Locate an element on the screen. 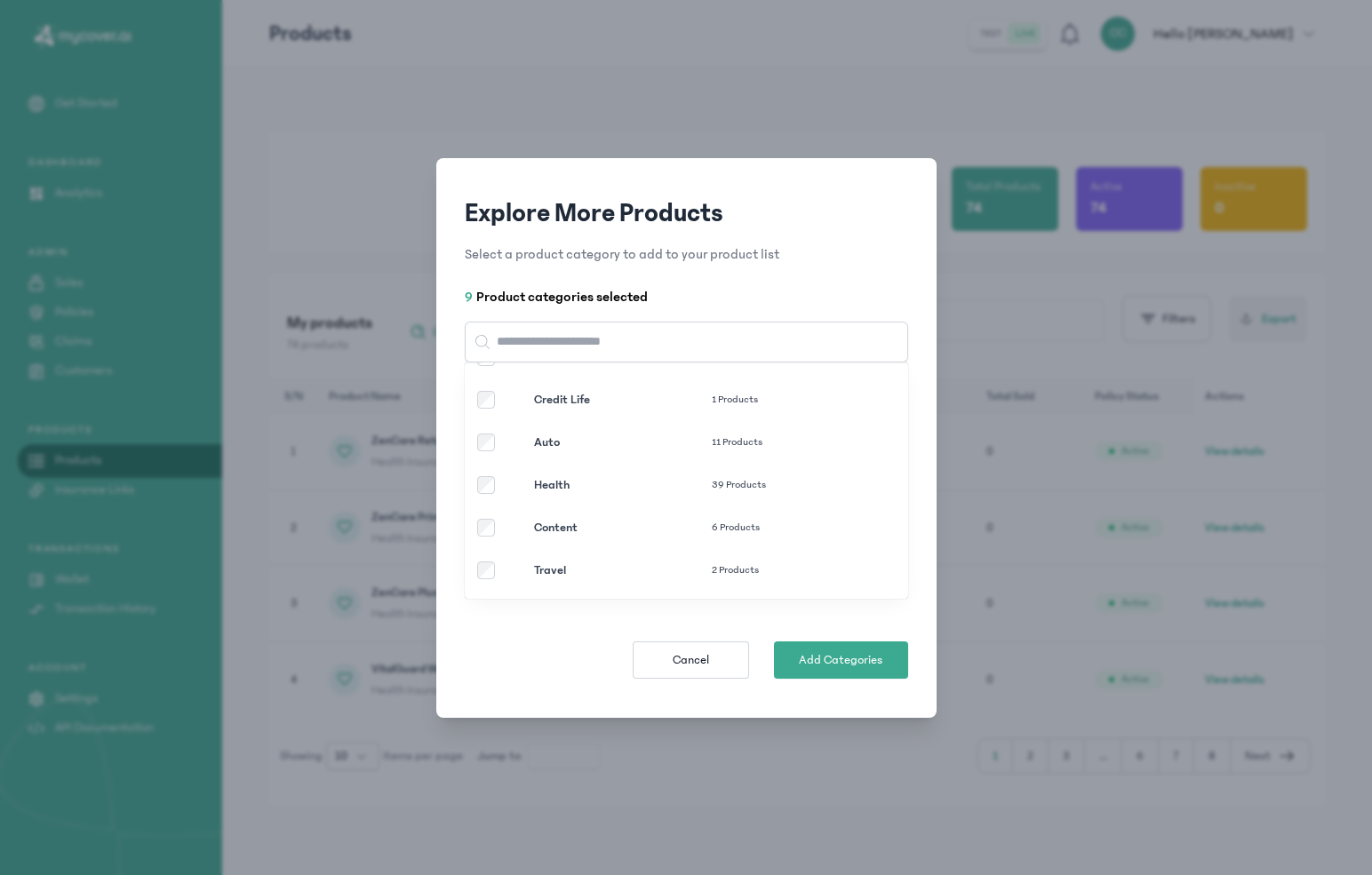  button: Add Categories is located at coordinates (840, 660).